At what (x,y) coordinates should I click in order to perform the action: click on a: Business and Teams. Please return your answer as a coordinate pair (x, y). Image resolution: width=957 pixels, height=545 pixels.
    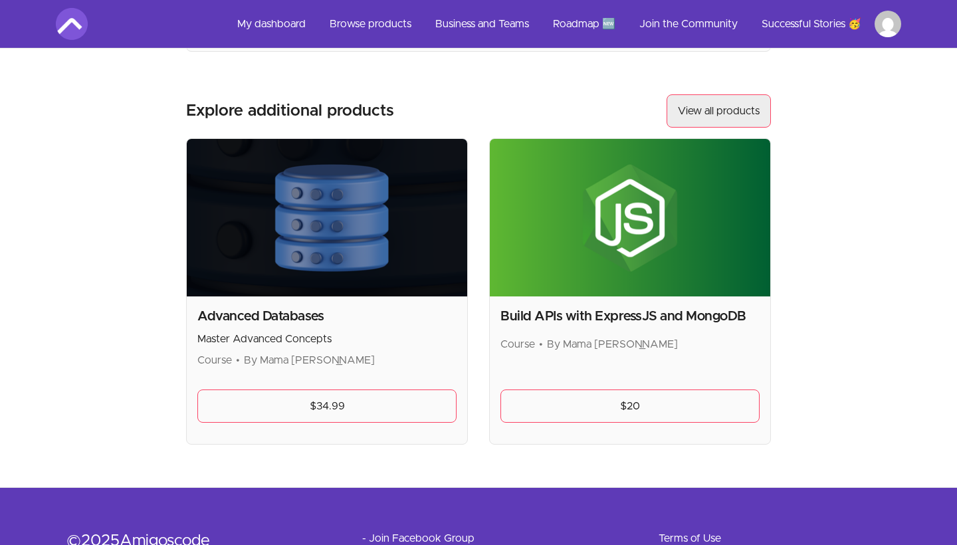
    Looking at the image, I should click on (482, 24).